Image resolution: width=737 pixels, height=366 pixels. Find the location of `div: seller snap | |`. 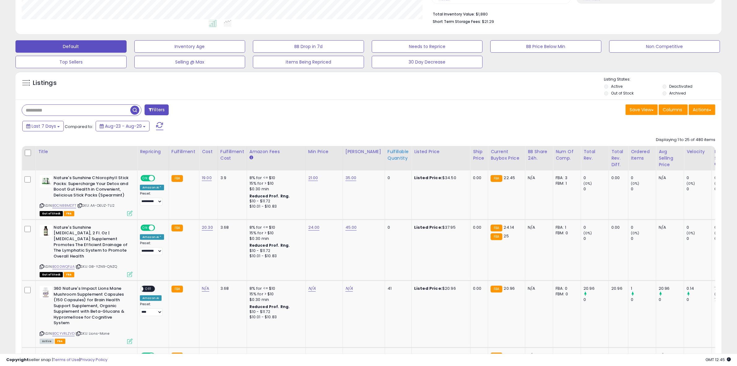

div: seller snap | | is located at coordinates (57, 360).